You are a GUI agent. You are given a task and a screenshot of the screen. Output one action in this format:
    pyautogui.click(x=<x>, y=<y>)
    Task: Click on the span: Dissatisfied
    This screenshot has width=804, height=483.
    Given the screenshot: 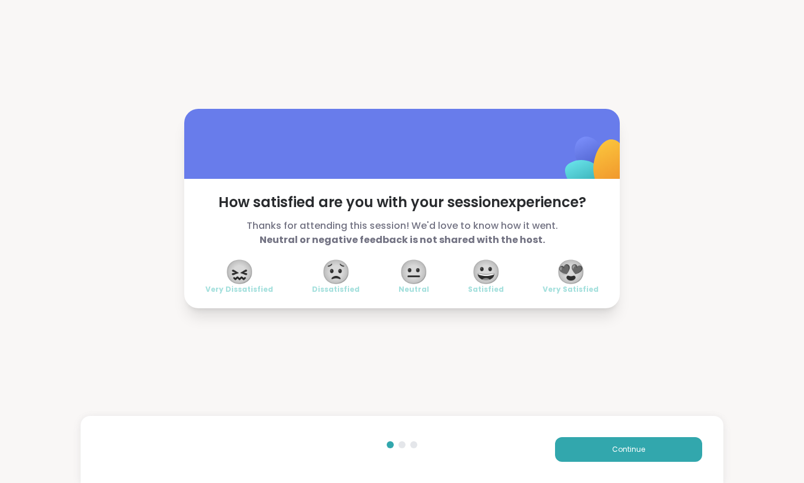 What is the action you would take?
    pyautogui.click(x=336, y=290)
    